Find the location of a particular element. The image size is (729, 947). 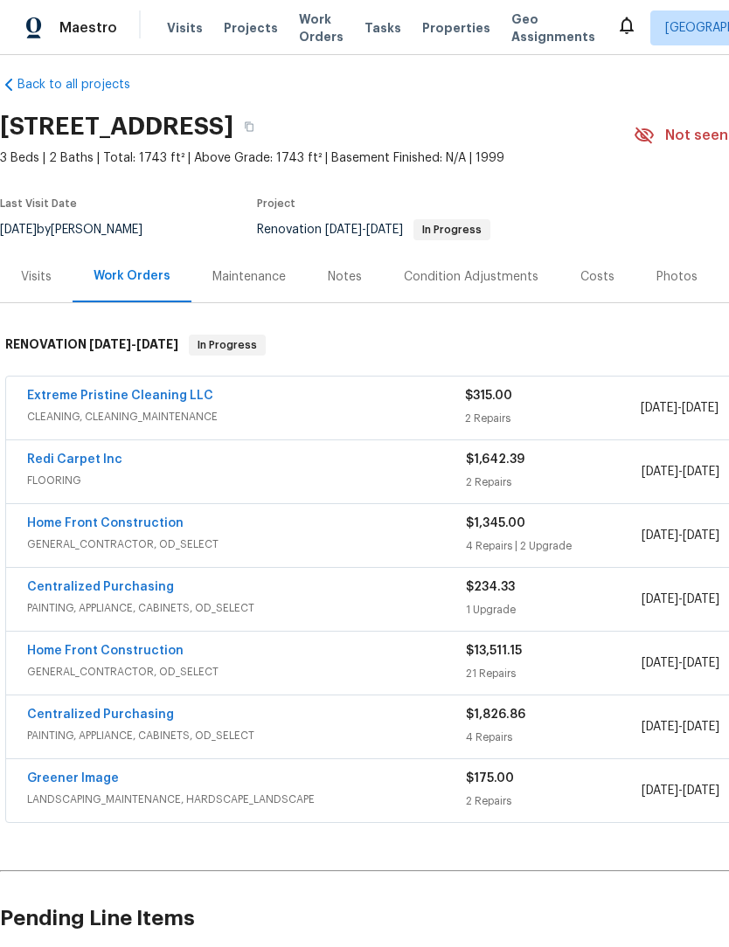

span: Renovation is located at coordinates (373, 230).